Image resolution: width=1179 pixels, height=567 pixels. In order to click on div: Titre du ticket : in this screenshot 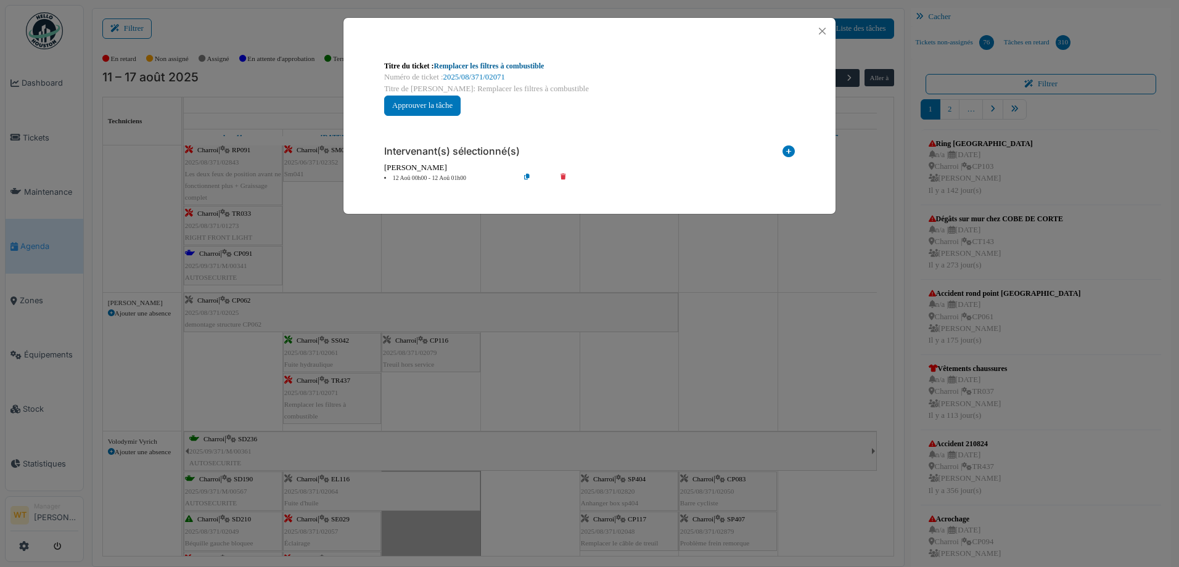, I will do `click(590, 66)`.